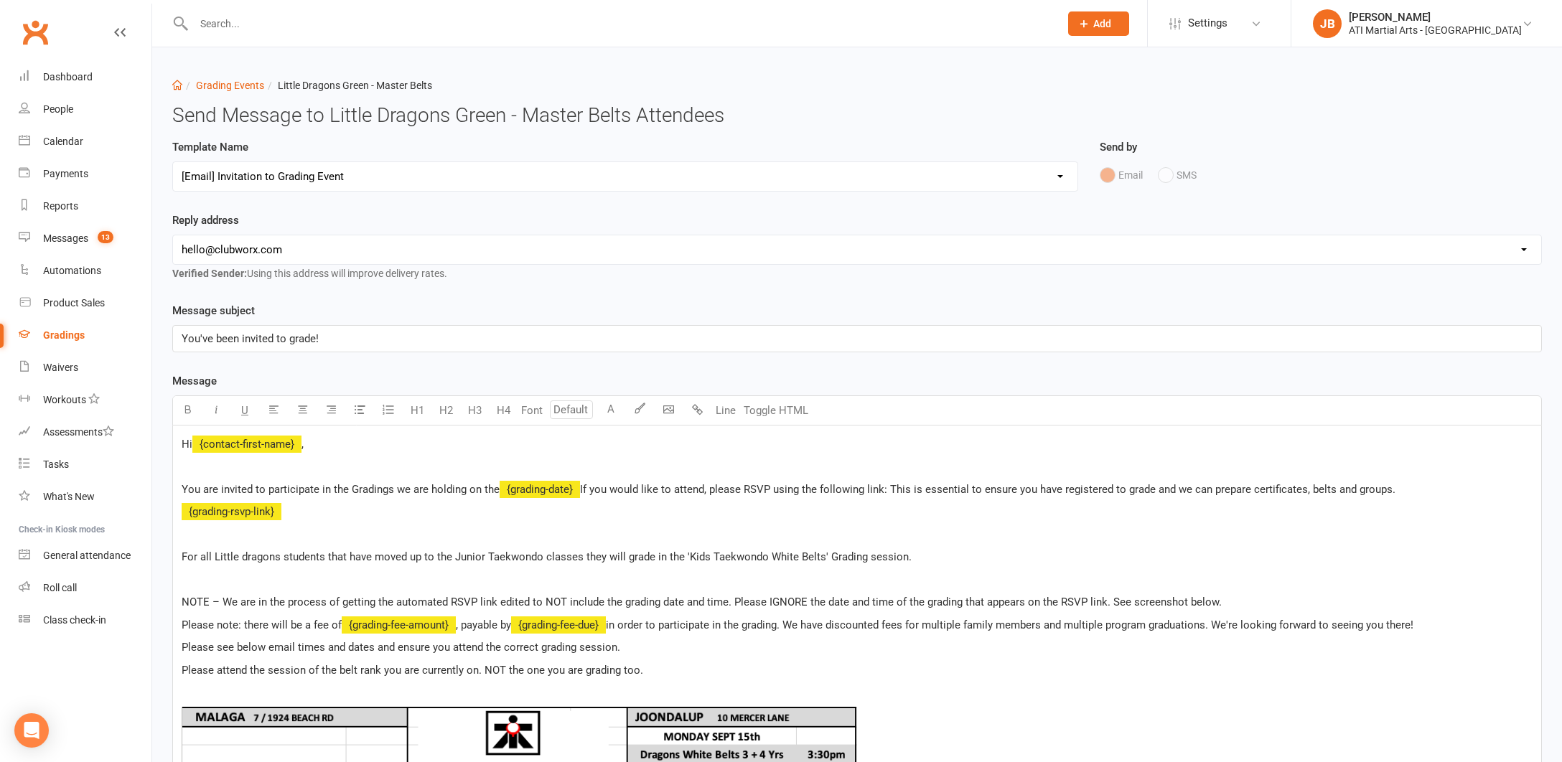 The width and height of the screenshot is (1562, 762). I want to click on span: Please attend the session of the belt rank you are currently on. NOT the one you are grading too., so click(412, 670).